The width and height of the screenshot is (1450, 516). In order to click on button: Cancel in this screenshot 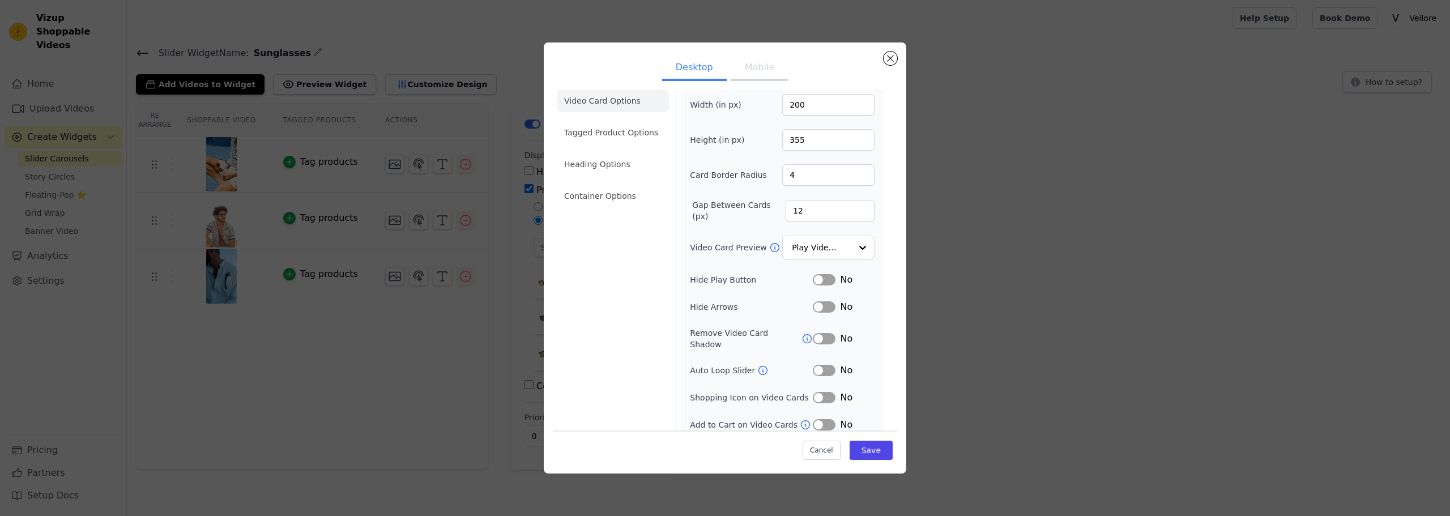, I will do `click(821, 450)`.